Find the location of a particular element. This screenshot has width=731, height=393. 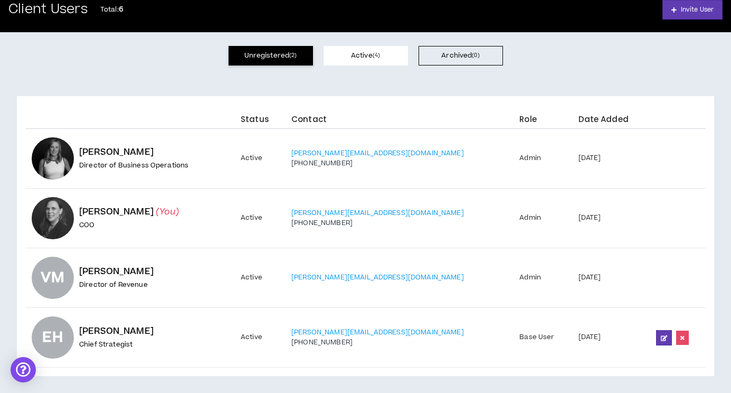

small: ( 4 ) is located at coordinates (376, 55).